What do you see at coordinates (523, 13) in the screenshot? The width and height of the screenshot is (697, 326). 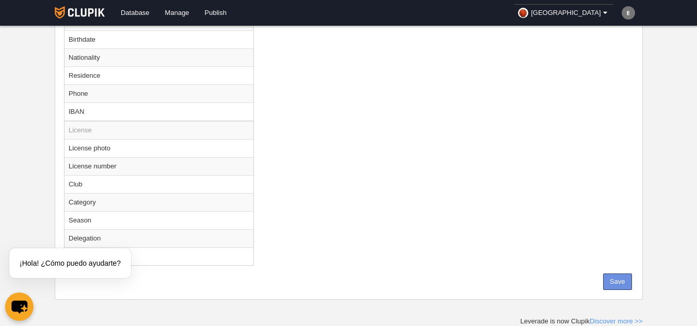 I see `img: OaA5tAs6a7jT.30x30.jpg` at bounding box center [523, 13].